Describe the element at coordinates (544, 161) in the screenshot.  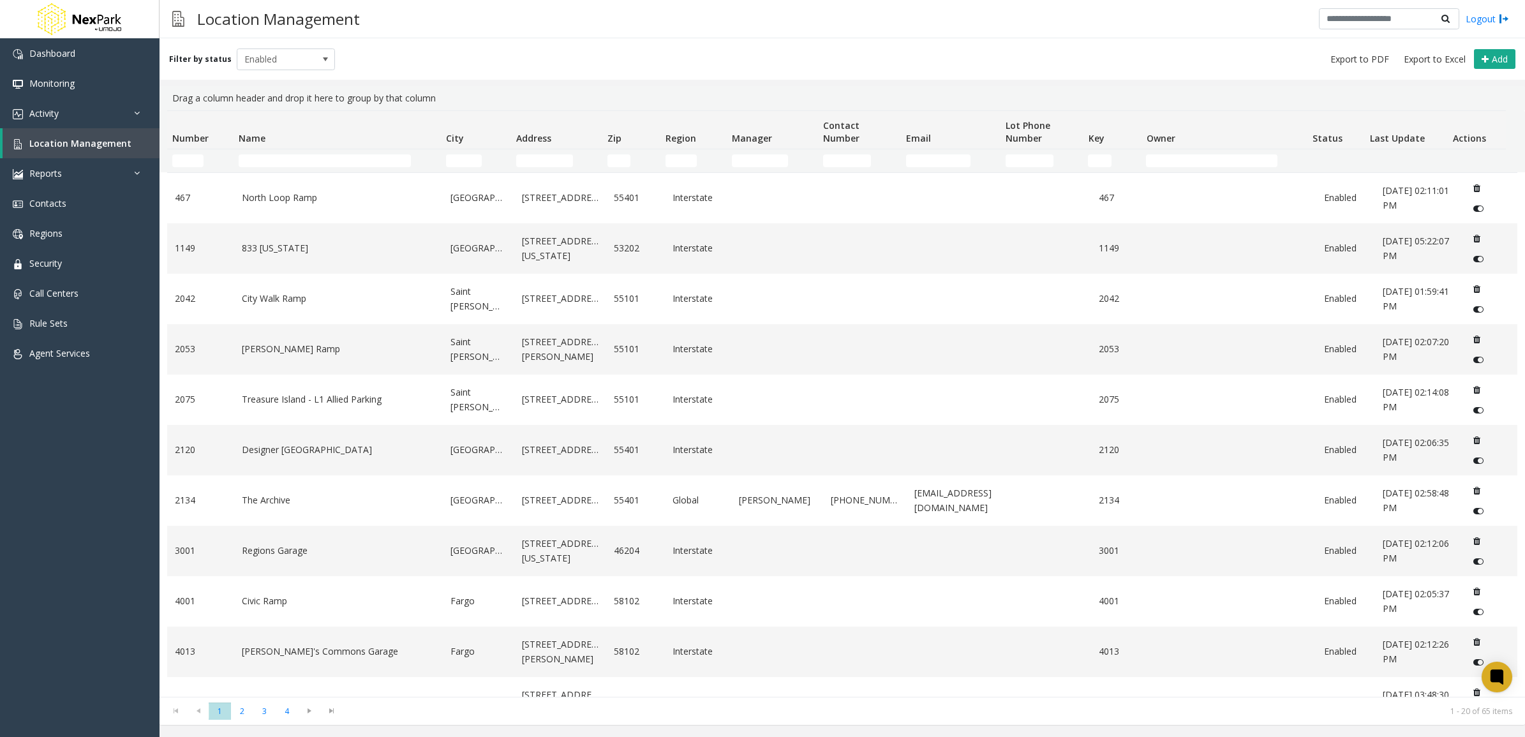
I see `input: Address Filter` at that location.